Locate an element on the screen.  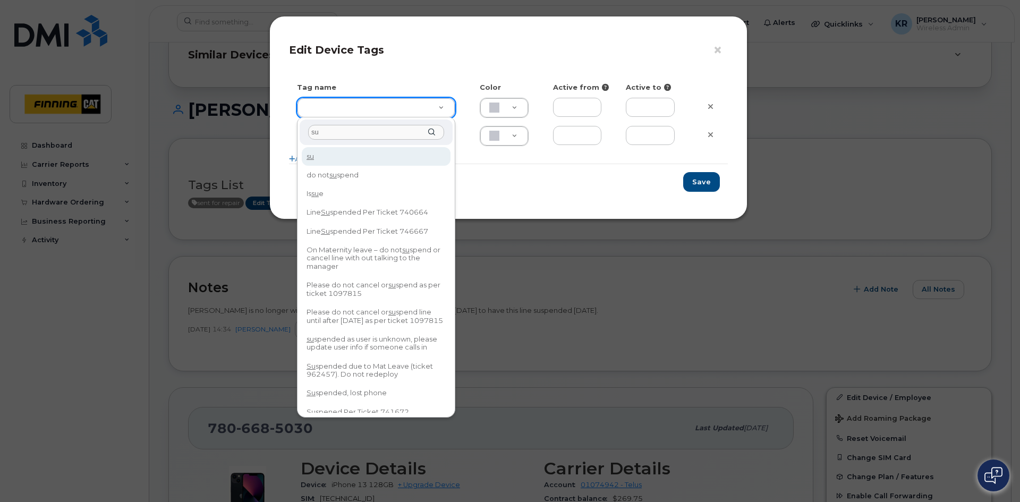
img: Open chat is located at coordinates (994, 476).